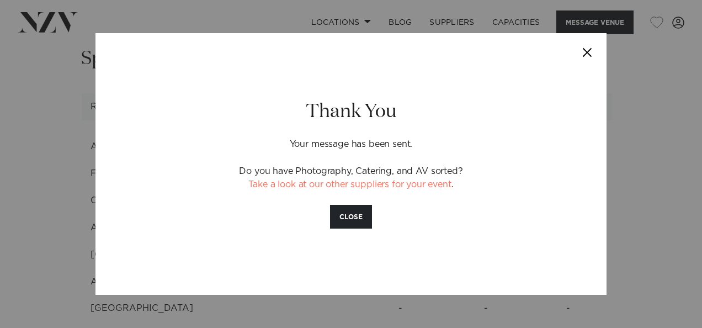  Describe the element at coordinates (351, 216) in the screenshot. I see `button: CLOSE` at that location.